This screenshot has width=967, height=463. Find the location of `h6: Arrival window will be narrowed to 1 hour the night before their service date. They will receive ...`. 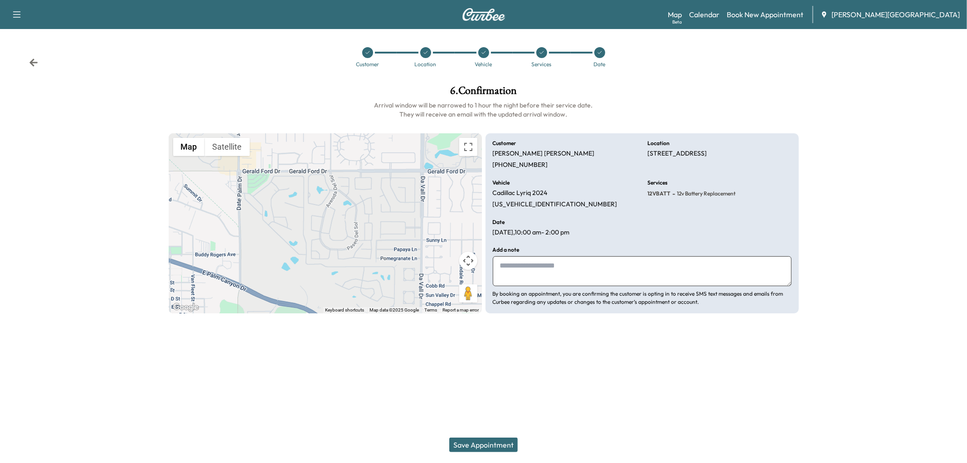

h6: Arrival window will be narrowed to 1 hour the night before their service date. They will receive ... is located at coordinates (484, 110).